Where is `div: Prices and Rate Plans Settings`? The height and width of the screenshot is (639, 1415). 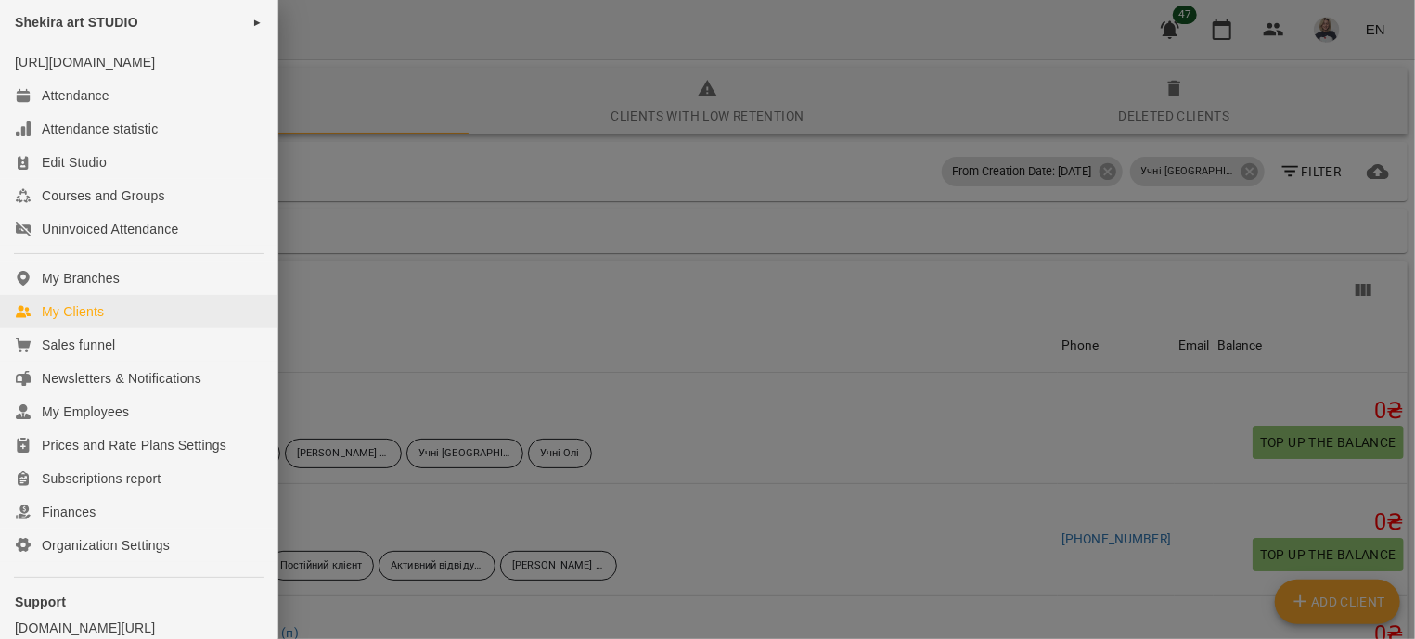
div: Prices and Rate Plans Settings is located at coordinates (134, 445).